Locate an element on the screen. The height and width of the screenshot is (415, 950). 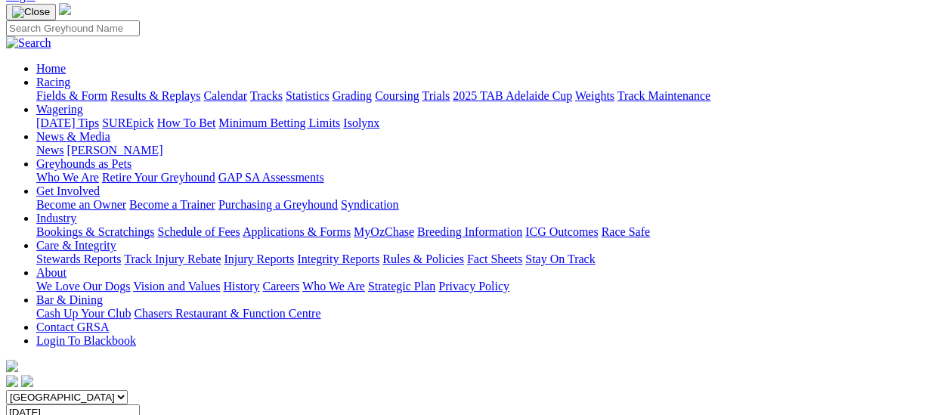
a: Tracks is located at coordinates (266, 95).